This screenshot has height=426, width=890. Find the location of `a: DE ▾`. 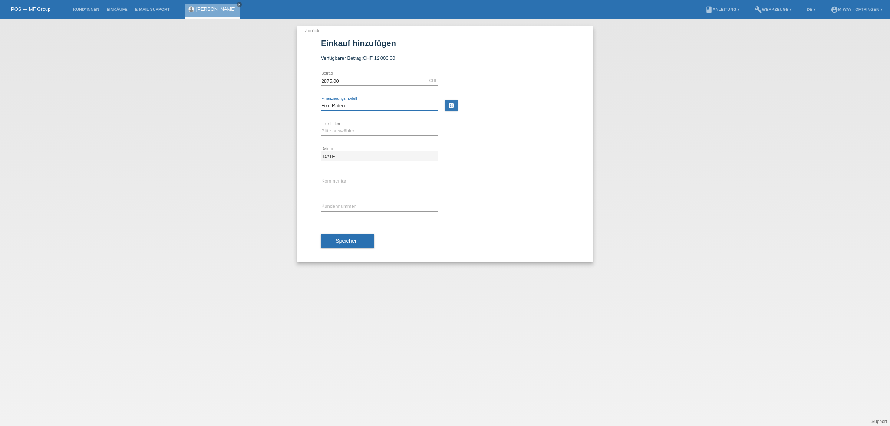

a: DE ▾ is located at coordinates (811, 9).